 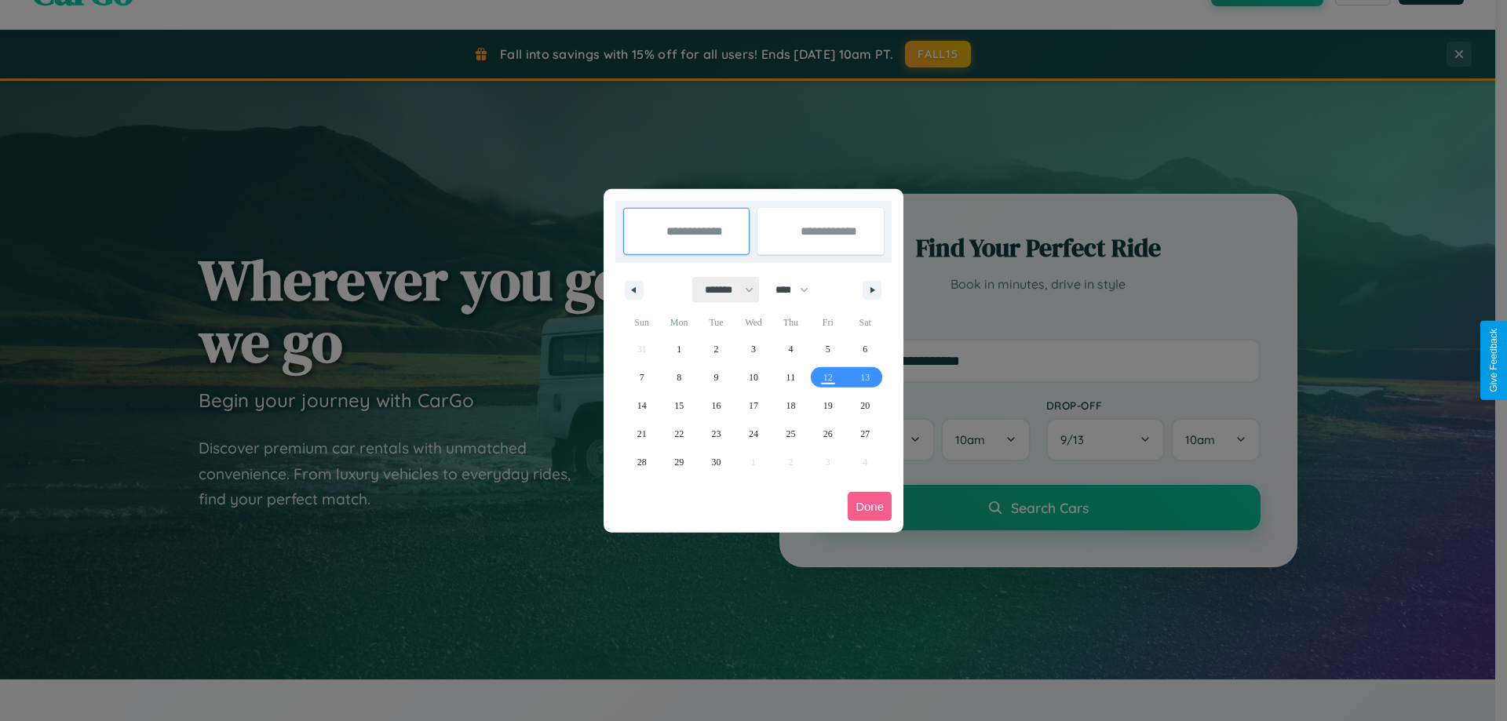 I want to click on span: 26, so click(x=828, y=434).